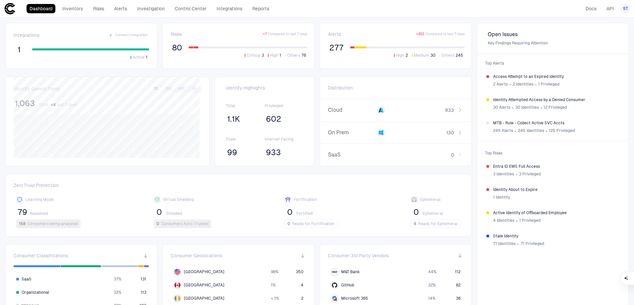 This screenshot has width=634, height=305. Describe the element at coordinates (556, 123) in the screenshot. I see `span: MTB - Rule - Collect Active SVC Accts` at that location.